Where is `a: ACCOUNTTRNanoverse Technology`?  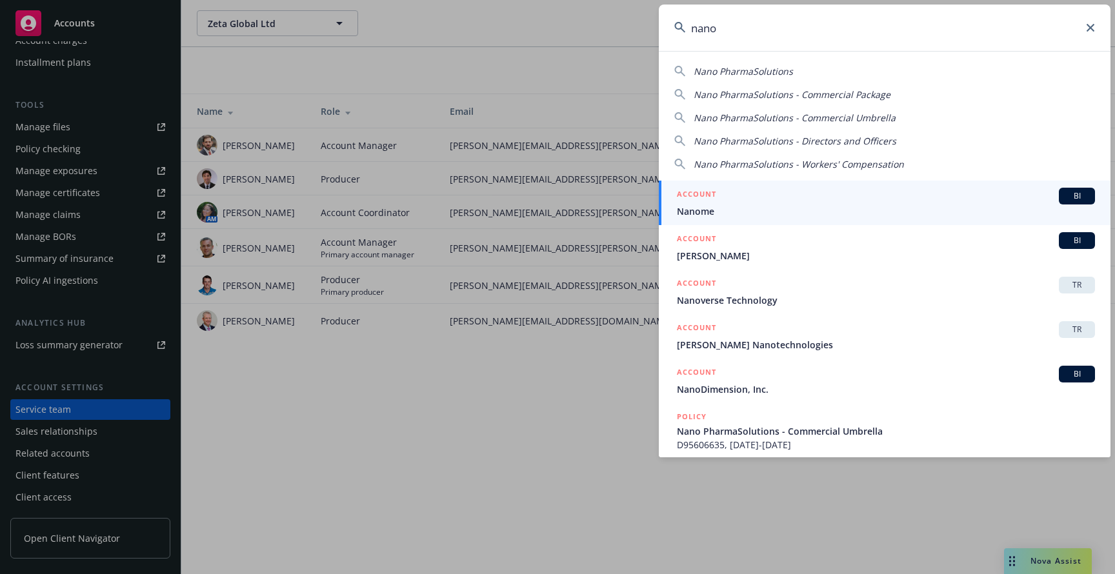 a: ACCOUNTTRNanoverse Technology is located at coordinates (884, 292).